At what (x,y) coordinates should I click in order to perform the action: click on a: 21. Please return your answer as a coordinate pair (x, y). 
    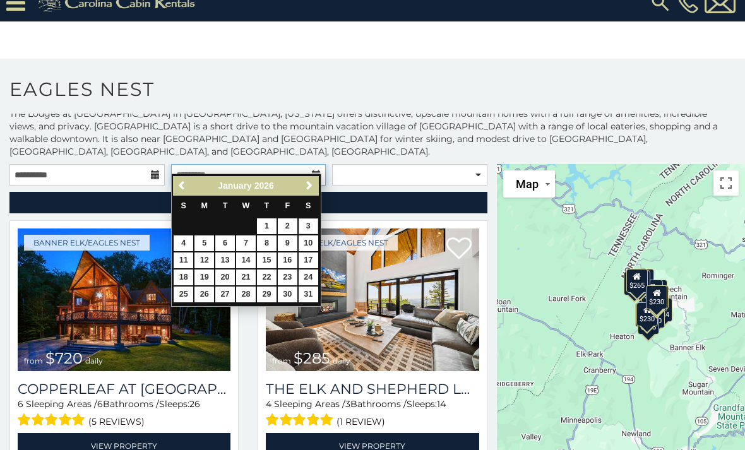
    Looking at the image, I should click on (246, 277).